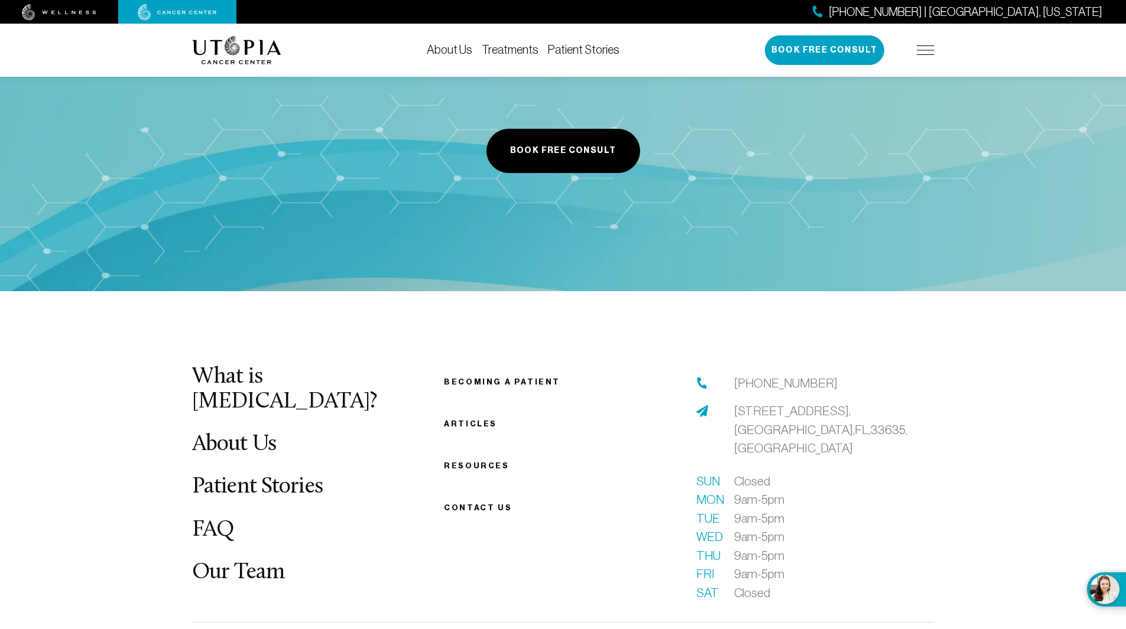 Image resolution: width=1126 pixels, height=629 pixels. I want to click on span: Sat, so click(708, 593).